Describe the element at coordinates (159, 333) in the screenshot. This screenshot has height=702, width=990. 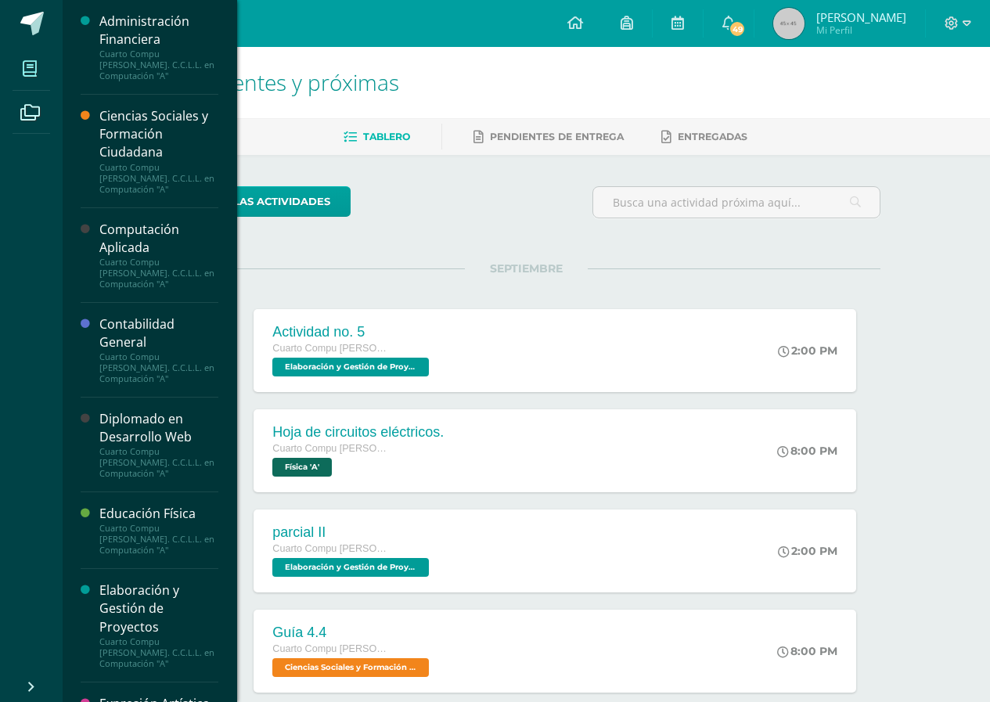
I see `div: Contabilidad General` at that location.